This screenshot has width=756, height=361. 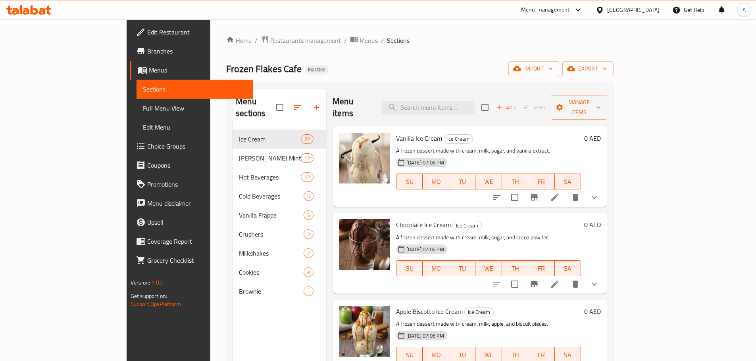 What do you see at coordinates (534, 107) in the screenshot?
I see `span: Select section first` at bounding box center [534, 107].